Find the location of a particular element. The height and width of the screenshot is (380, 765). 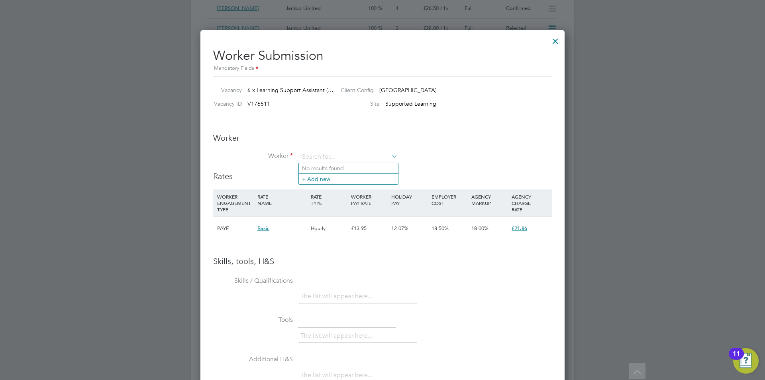

div: PAYE is located at coordinates (235, 228).